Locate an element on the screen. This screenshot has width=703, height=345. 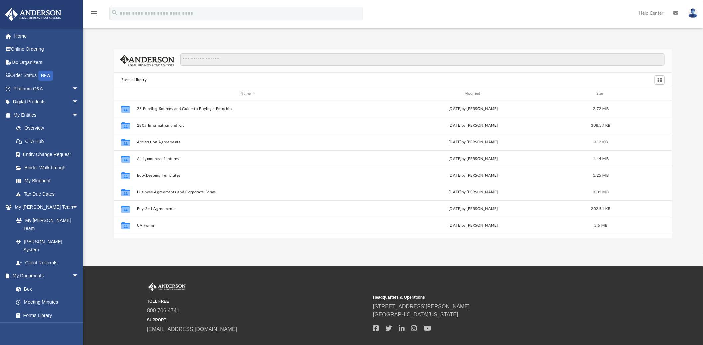
a: Platinum Q&Aarrow_drop_down is located at coordinates (47, 89).